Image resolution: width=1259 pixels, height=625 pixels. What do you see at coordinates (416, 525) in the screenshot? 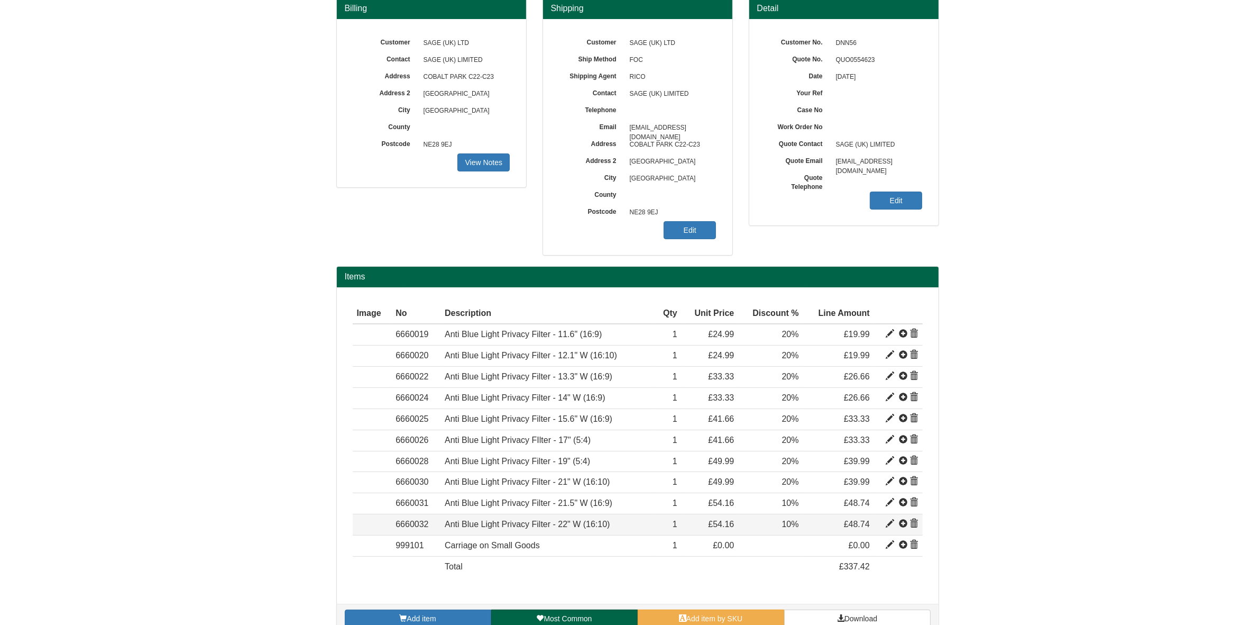
I see `td: 6660032` at bounding box center [416, 525].